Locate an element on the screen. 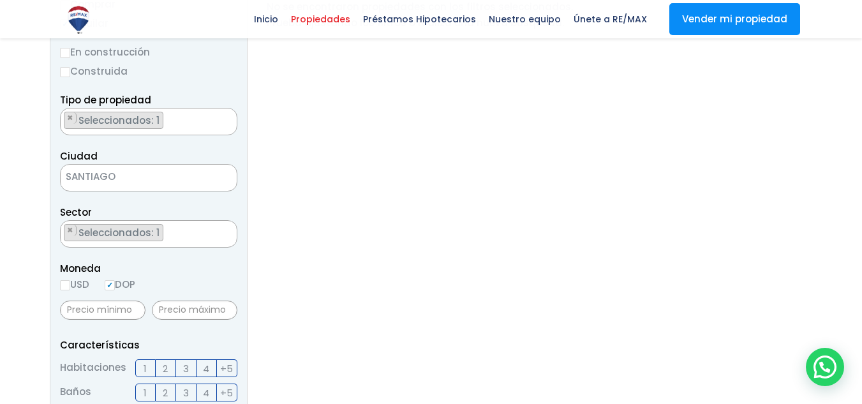 The height and width of the screenshot is (404, 862). label: Construida is located at coordinates (149, 71).